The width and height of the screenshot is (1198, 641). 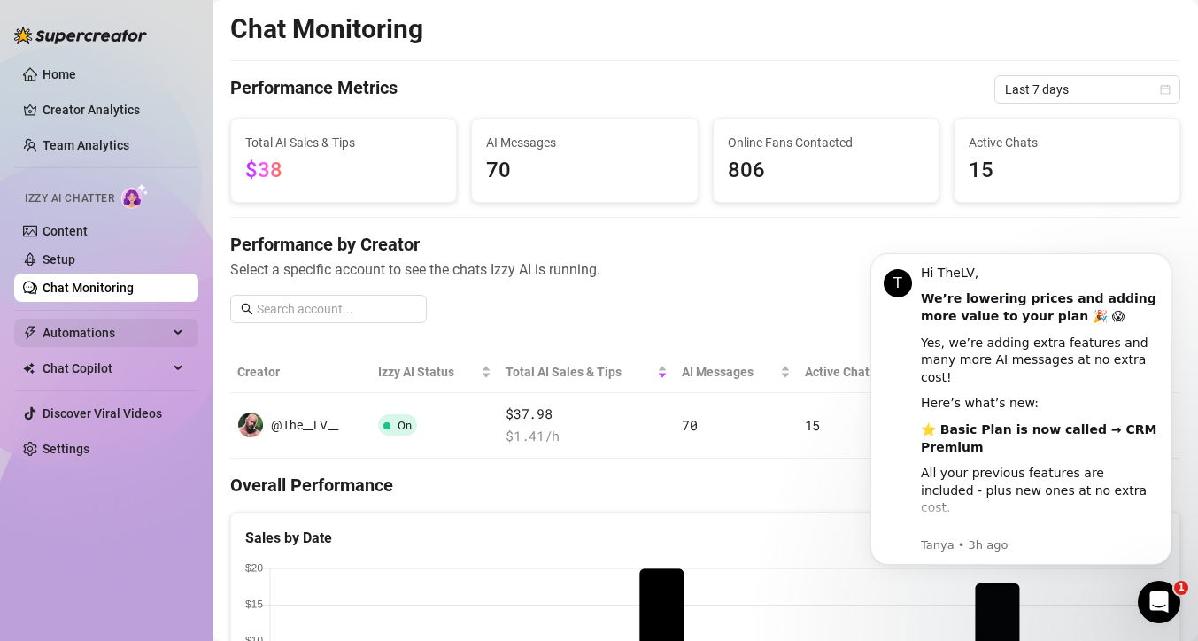 I want to click on b: ⭐ Basic Plan is now called → CRM Premium, so click(x=195, y=212).